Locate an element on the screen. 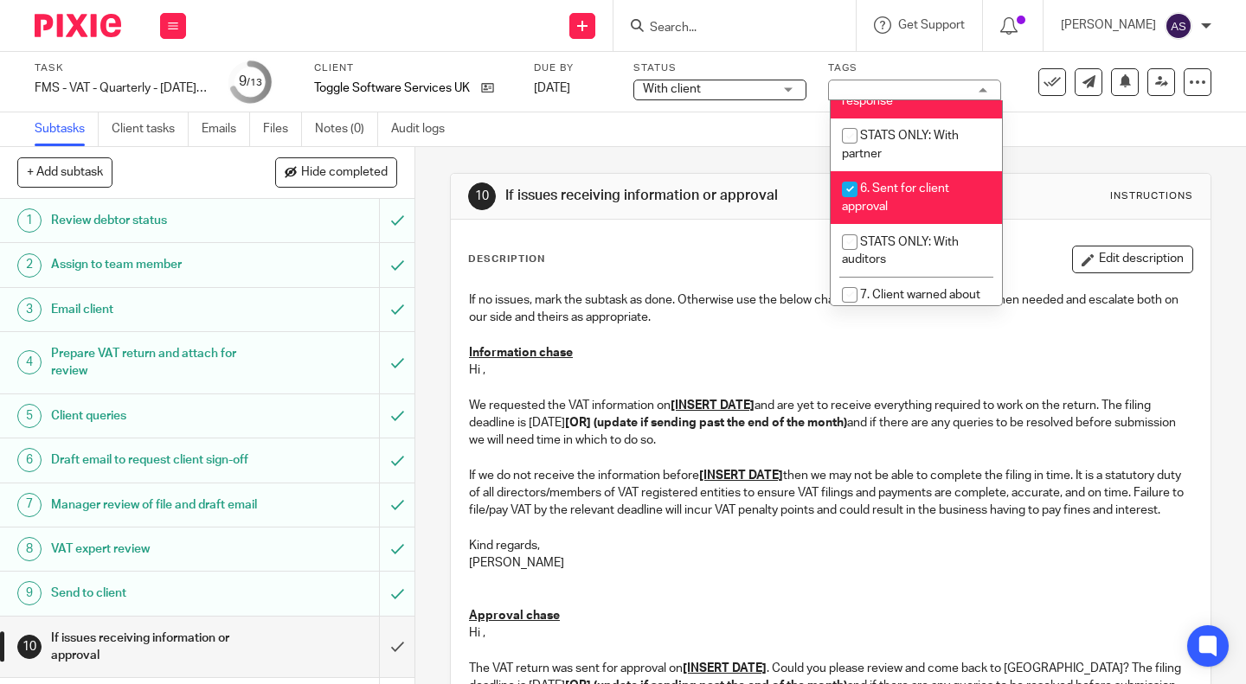 Image resolution: width=1246 pixels, height=684 pixels. div: 5 is located at coordinates (29, 416).